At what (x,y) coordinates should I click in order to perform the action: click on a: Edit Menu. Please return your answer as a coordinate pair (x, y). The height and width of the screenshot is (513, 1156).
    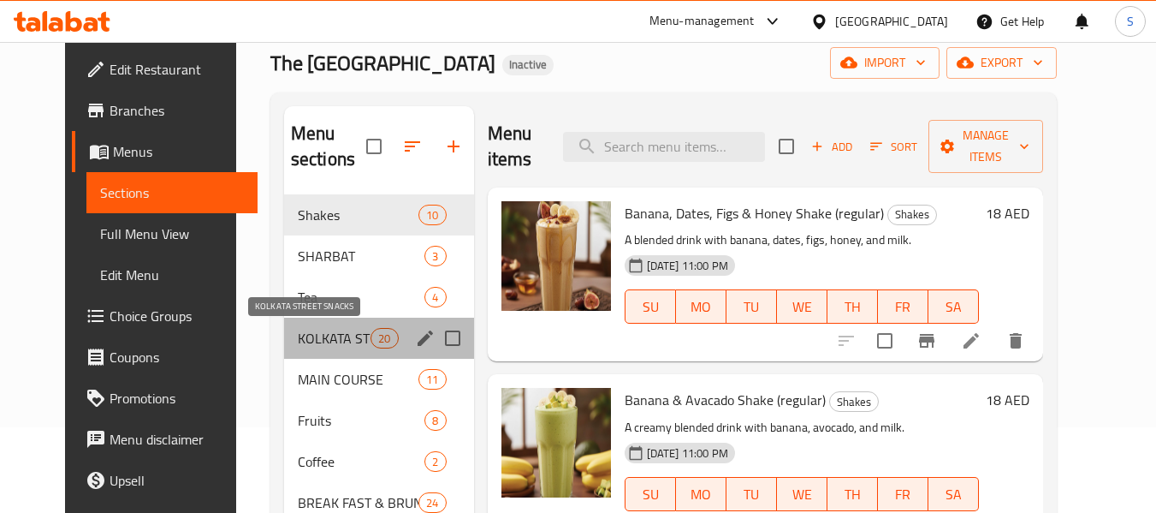
    Looking at the image, I should click on (172, 275).